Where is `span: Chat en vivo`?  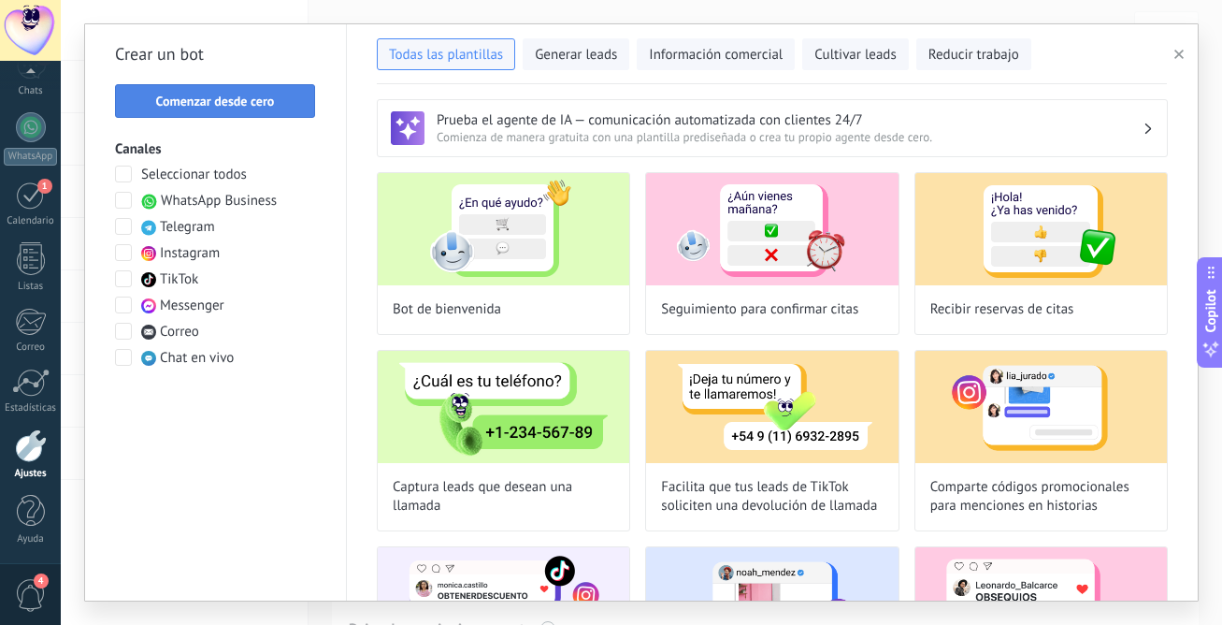 span: Chat en vivo is located at coordinates (196, 358).